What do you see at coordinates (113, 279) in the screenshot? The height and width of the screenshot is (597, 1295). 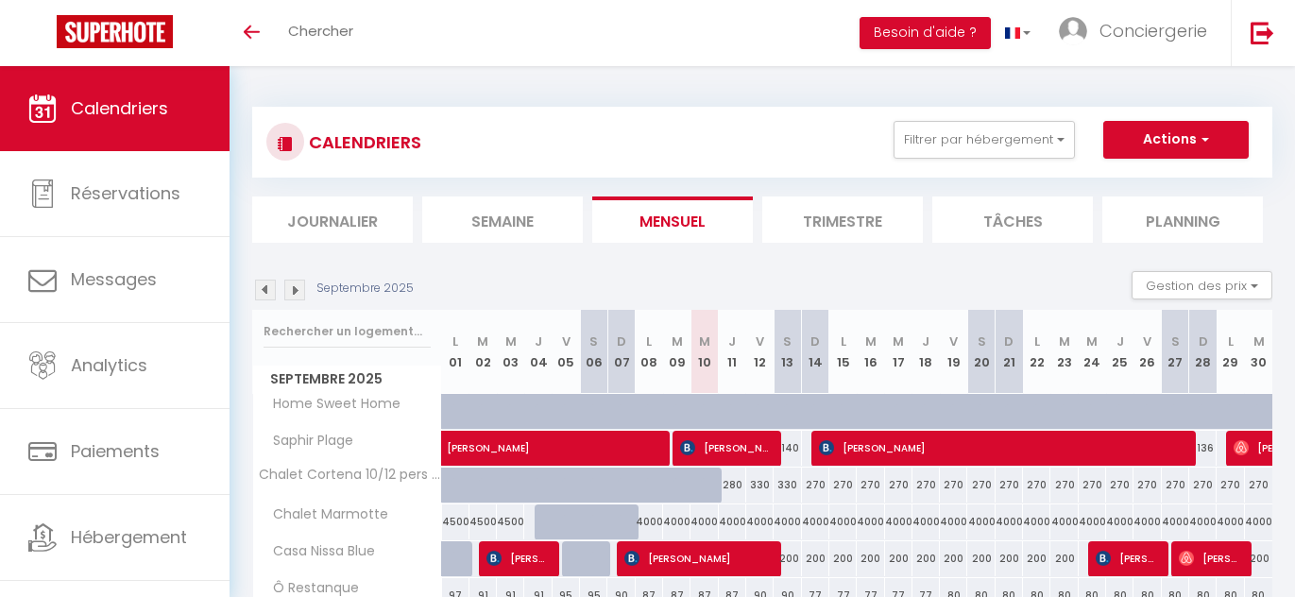 I see `span: Messages` at bounding box center [113, 279].